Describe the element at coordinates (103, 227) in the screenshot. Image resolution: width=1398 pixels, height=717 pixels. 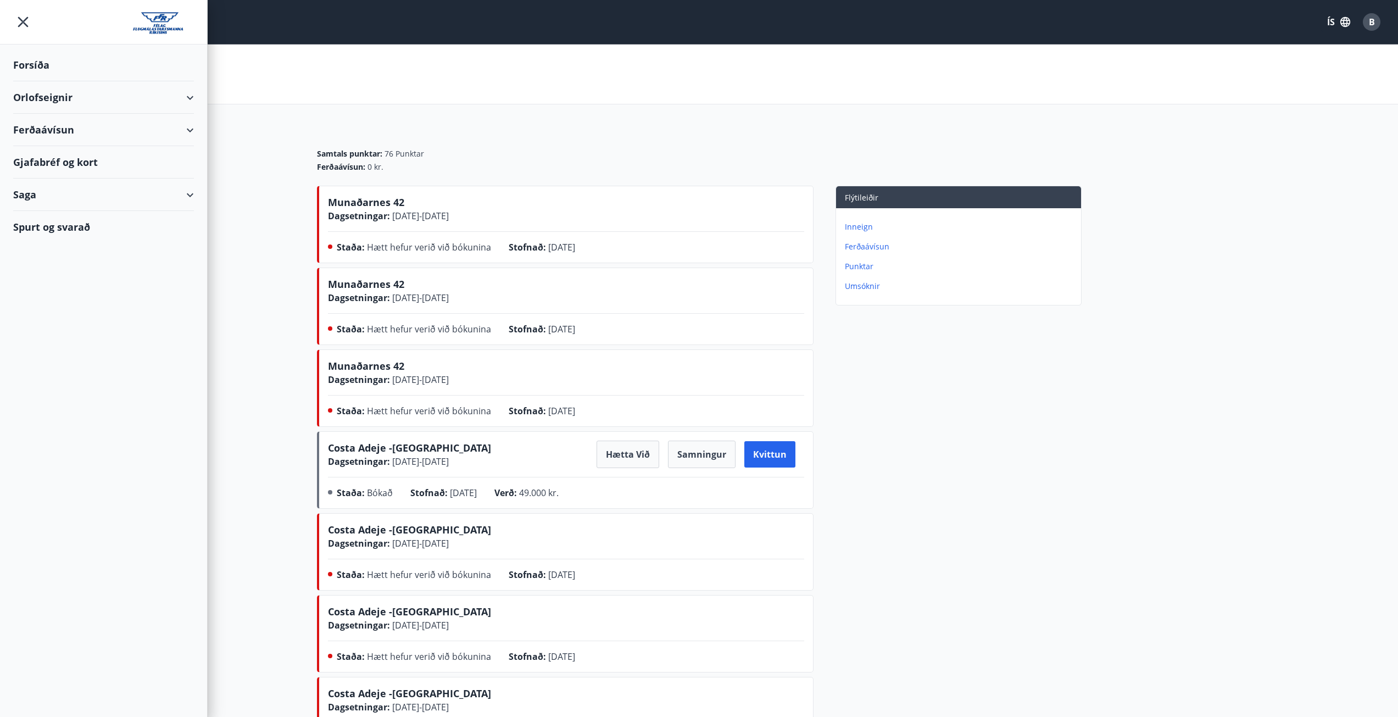
I see `div: Spurt og svarað` at that location.